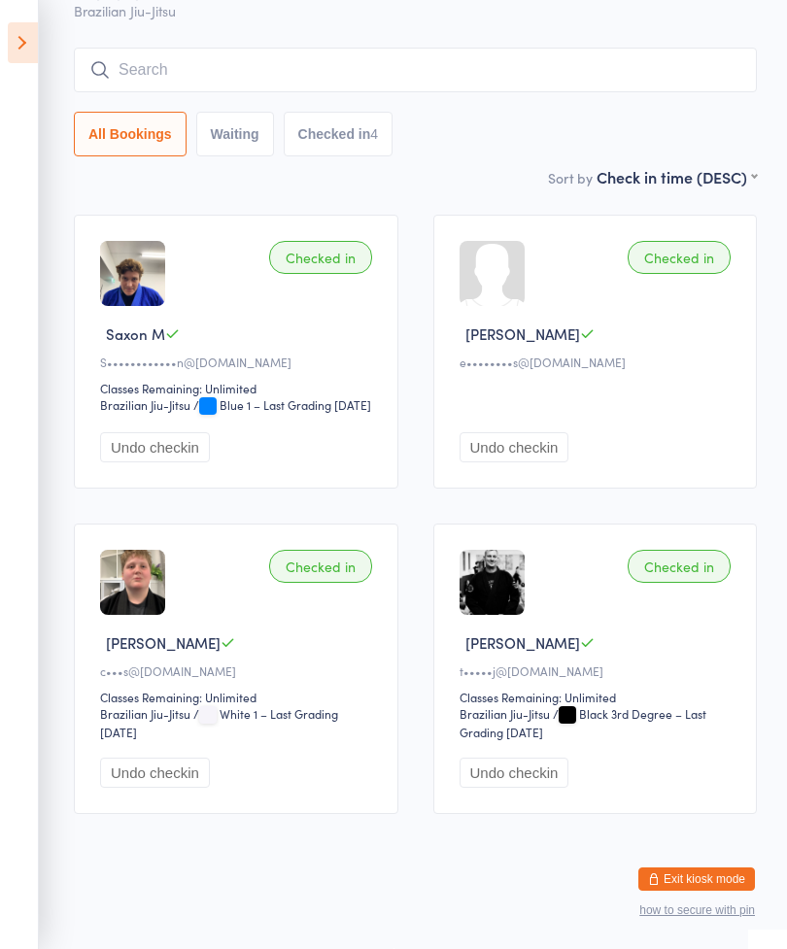 The width and height of the screenshot is (787, 949). Describe the element at coordinates (235, 134) in the screenshot. I see `button: Waiting` at that location.